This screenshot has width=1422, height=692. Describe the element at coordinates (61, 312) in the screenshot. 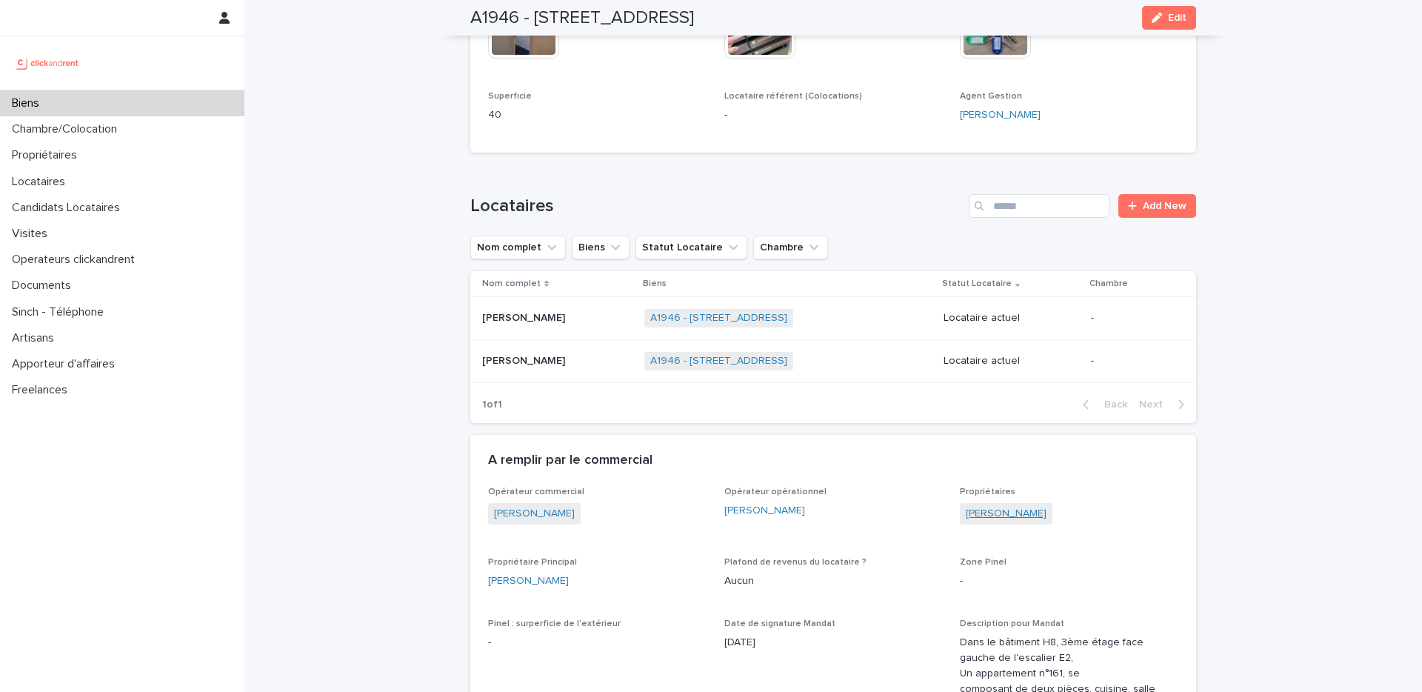

I see `p: Sinch - Téléphone` at that location.